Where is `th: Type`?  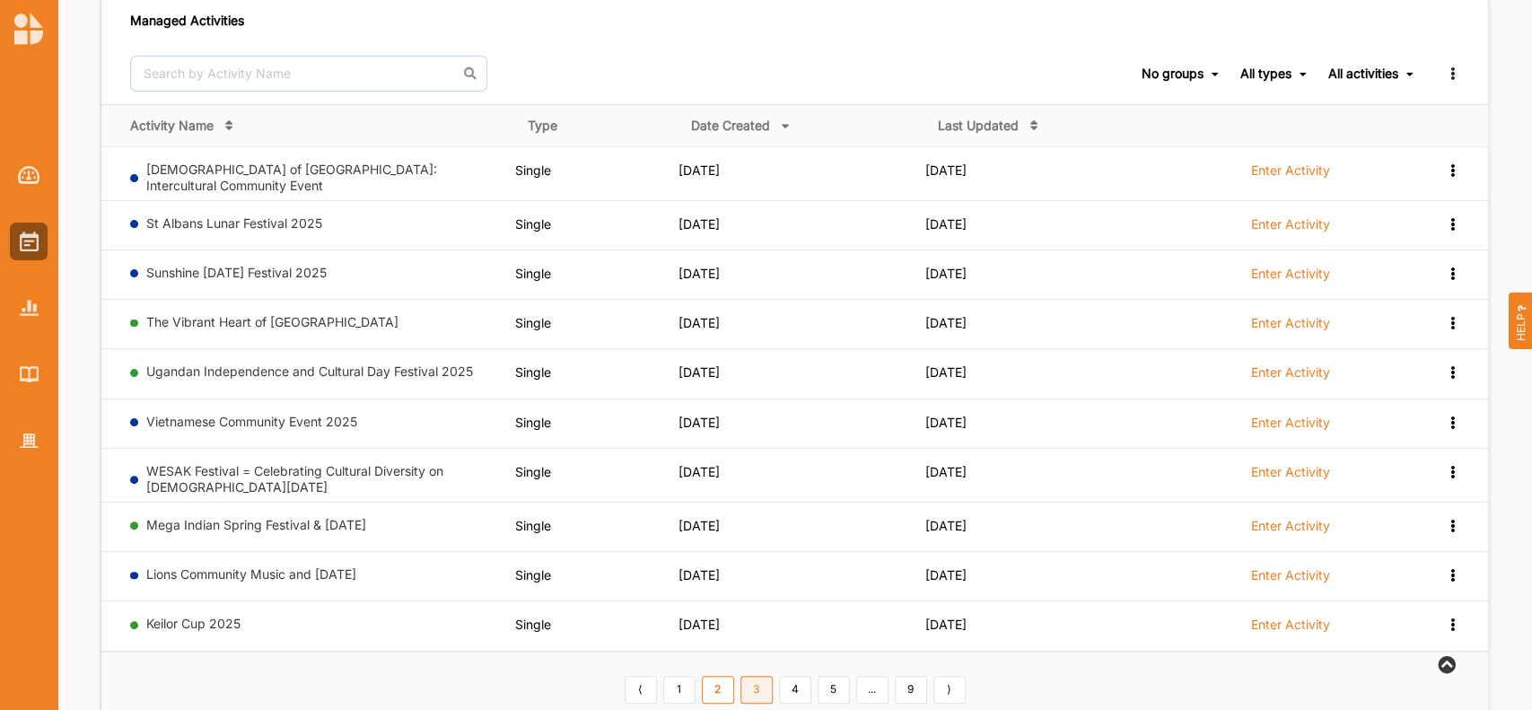
th: Type is located at coordinates (597, 125).